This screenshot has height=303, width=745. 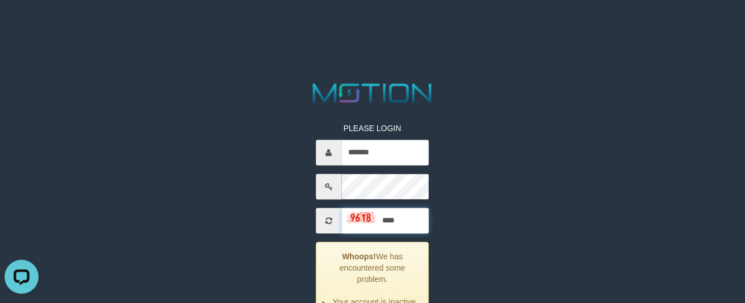 What do you see at coordinates (362, 217) in the screenshot?
I see `img: captcha` at bounding box center [362, 217].